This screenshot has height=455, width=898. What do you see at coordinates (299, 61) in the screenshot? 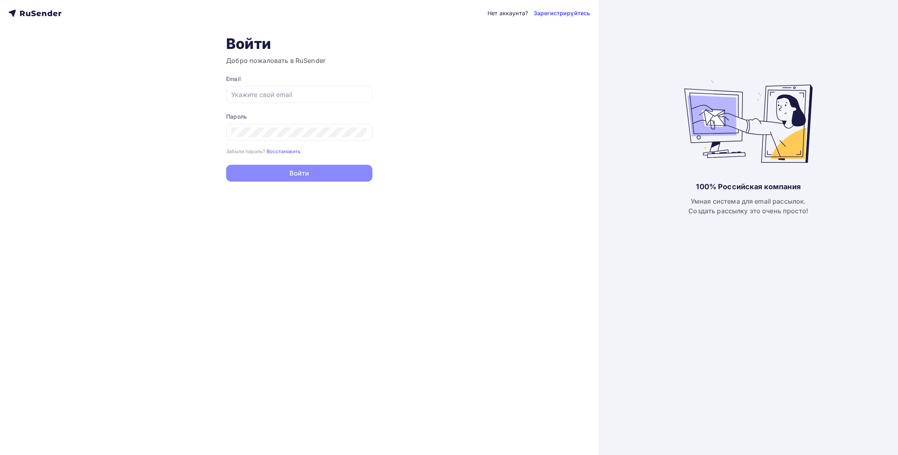
I see `h3: Добро пожаловать в RuSender` at bounding box center [299, 61].